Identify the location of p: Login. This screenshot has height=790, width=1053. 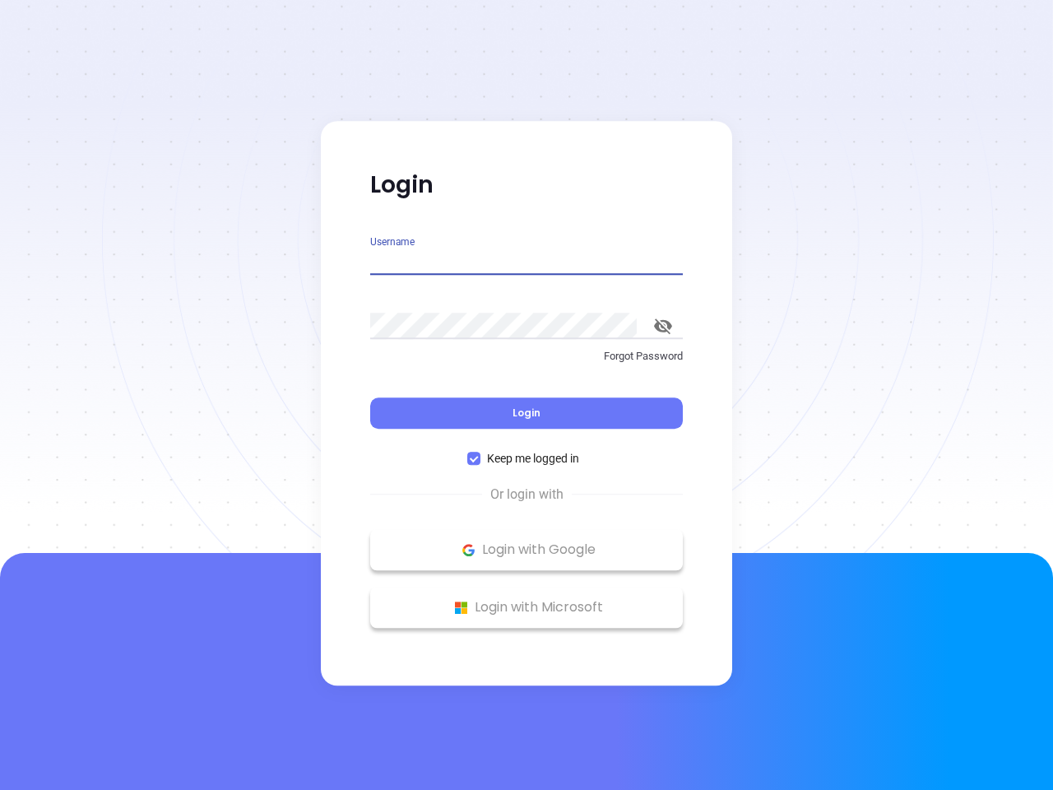
(526, 185).